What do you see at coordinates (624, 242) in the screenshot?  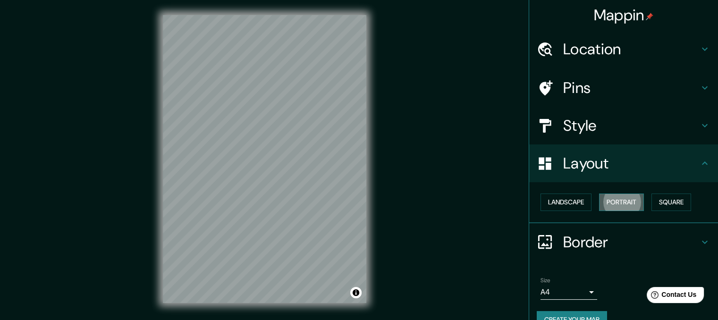 I see `div: Border` at bounding box center [624, 242].